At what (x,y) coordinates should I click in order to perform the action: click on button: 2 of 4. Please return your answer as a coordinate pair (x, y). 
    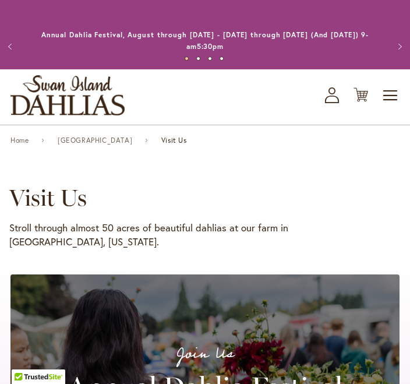
    Looking at the image, I should click on (198, 58).